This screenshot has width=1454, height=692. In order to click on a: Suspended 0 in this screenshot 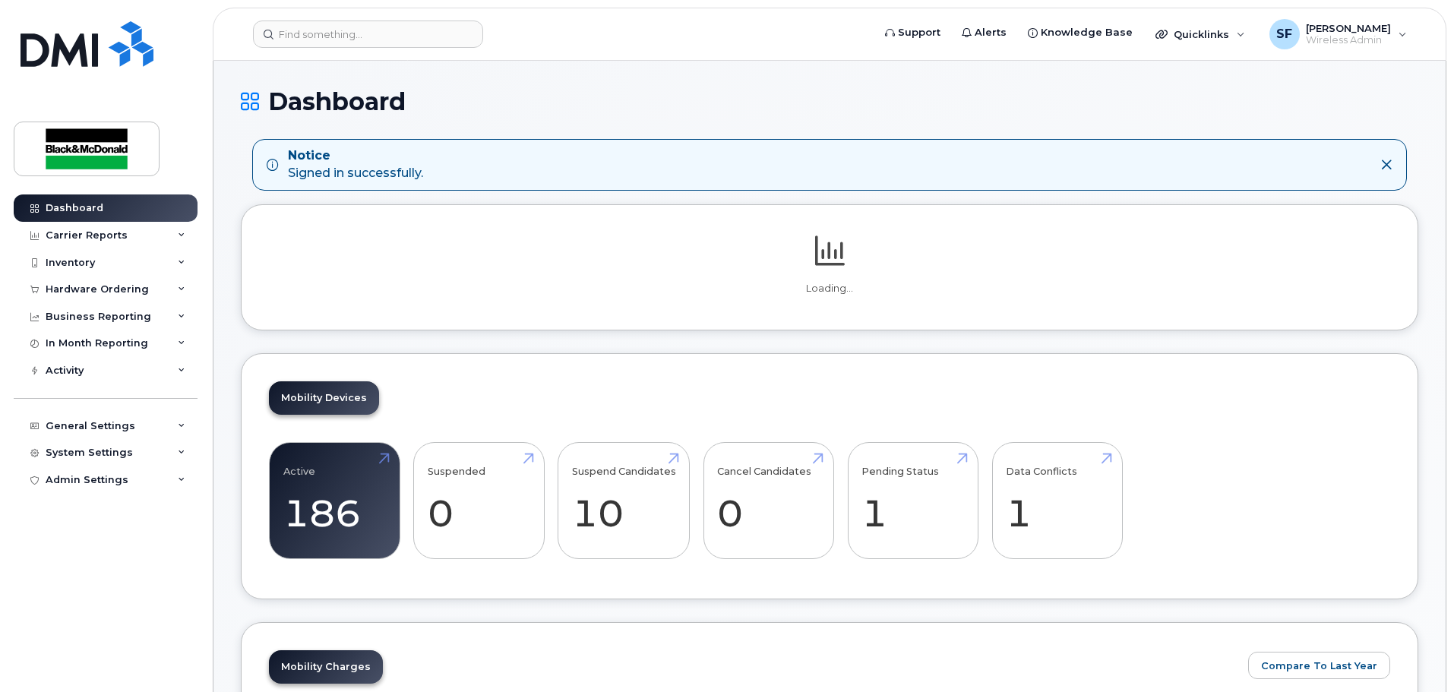, I will do `click(478, 500)`.